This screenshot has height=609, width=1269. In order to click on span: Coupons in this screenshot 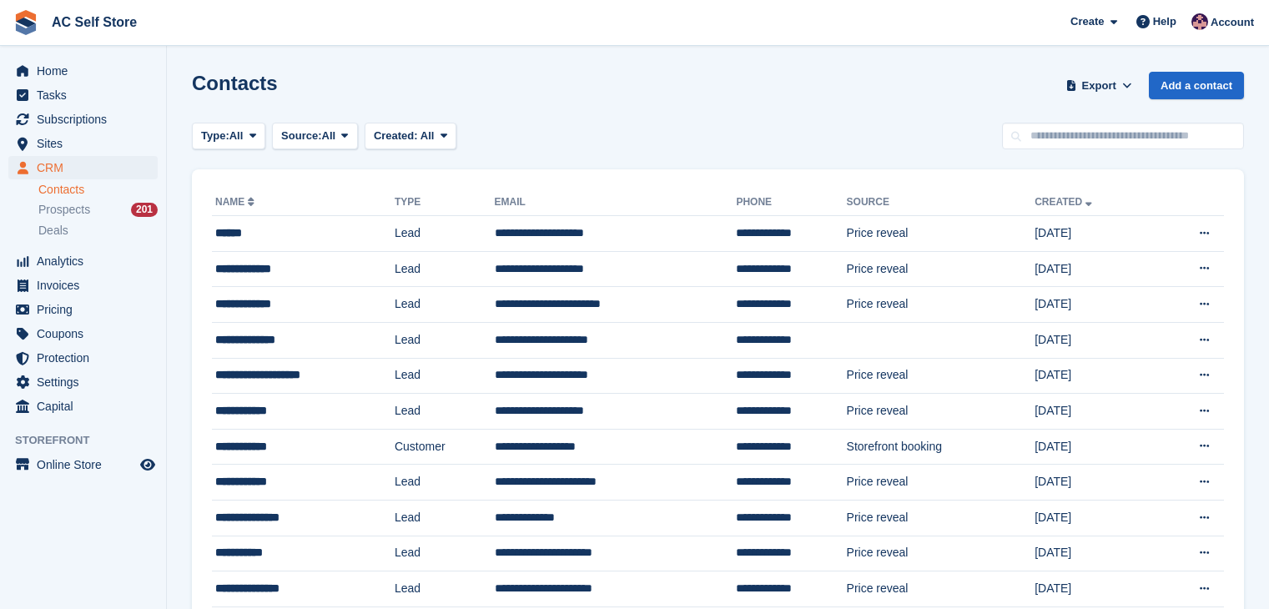, I will do `click(87, 334)`.